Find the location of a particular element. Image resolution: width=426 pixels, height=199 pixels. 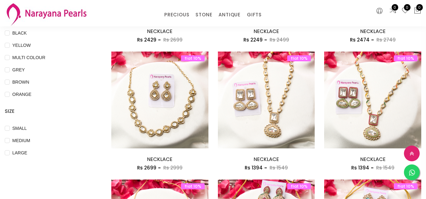

span: BLACK is located at coordinates (20, 33).